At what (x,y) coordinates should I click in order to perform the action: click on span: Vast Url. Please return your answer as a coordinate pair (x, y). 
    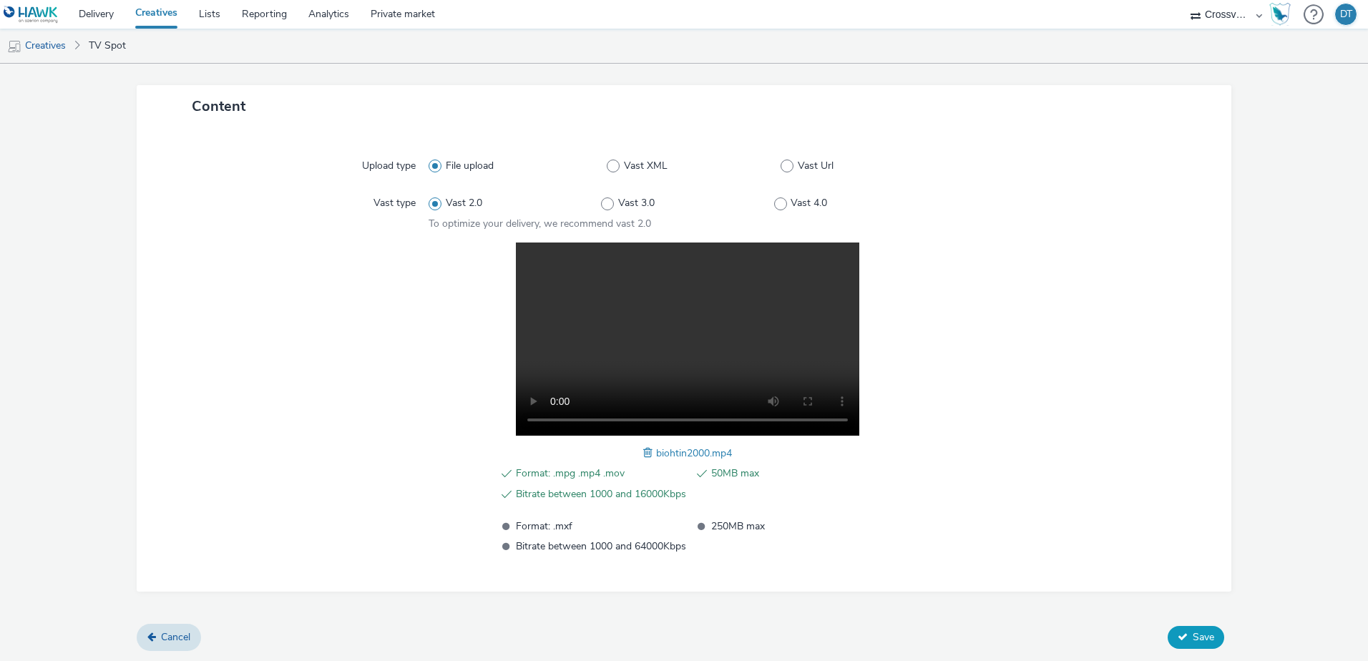
    Looking at the image, I should click on (816, 166).